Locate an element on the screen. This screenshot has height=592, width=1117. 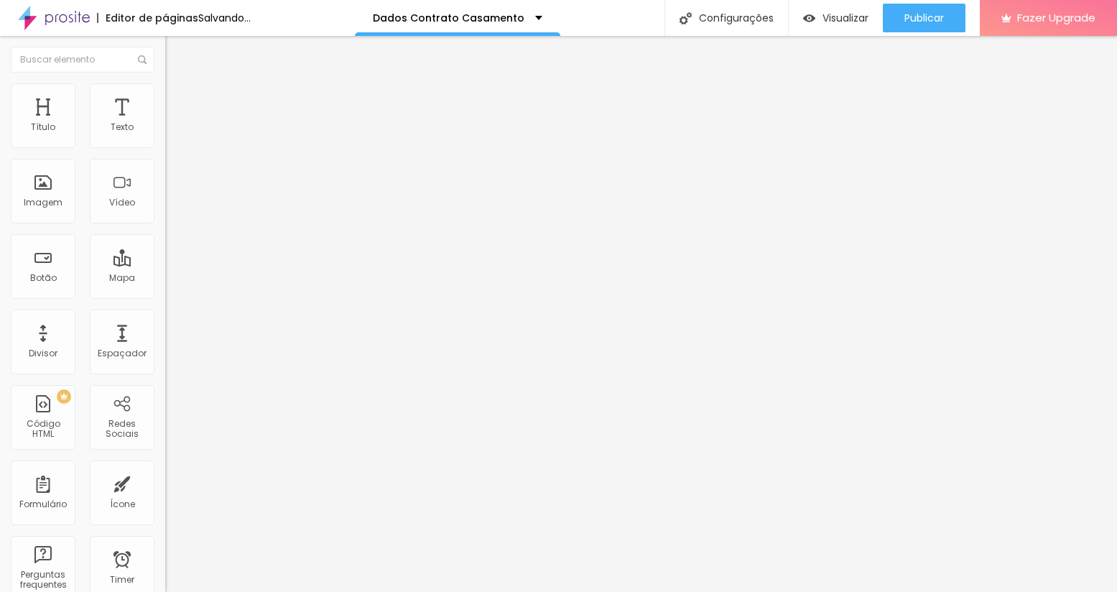
span: Visualizar is located at coordinates (845, 18).